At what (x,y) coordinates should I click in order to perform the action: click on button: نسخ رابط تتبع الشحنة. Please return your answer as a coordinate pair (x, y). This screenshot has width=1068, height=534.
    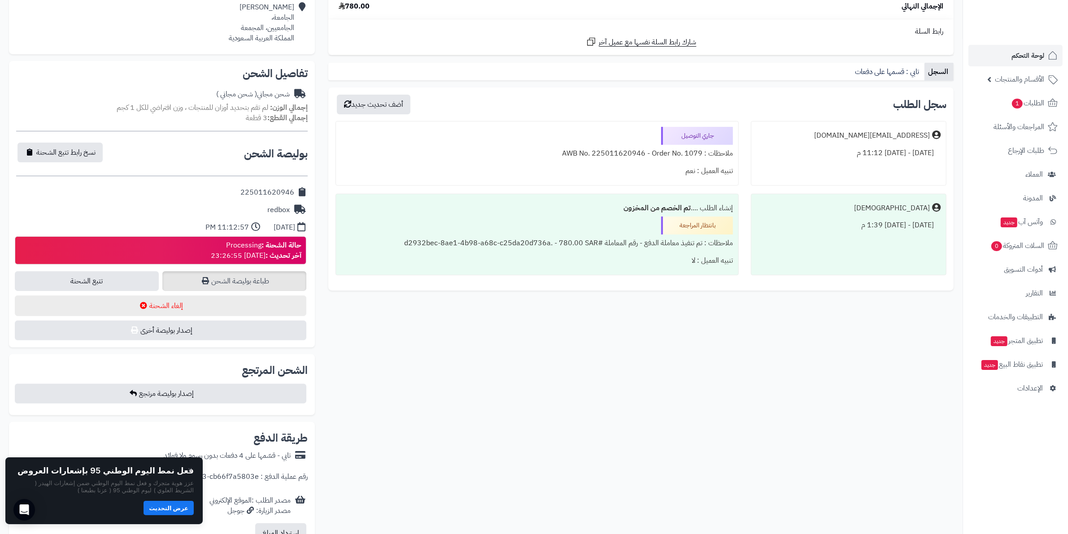
    Looking at the image, I should click on (60, 152).